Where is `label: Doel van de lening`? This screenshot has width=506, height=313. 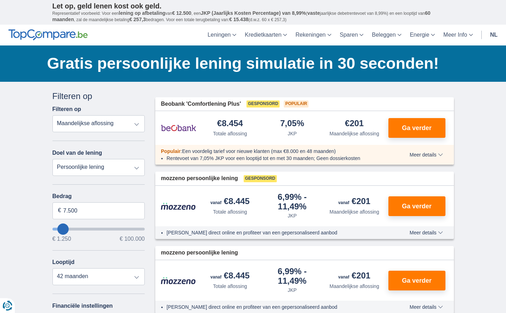 label: Doel van de lening is located at coordinates (77, 153).